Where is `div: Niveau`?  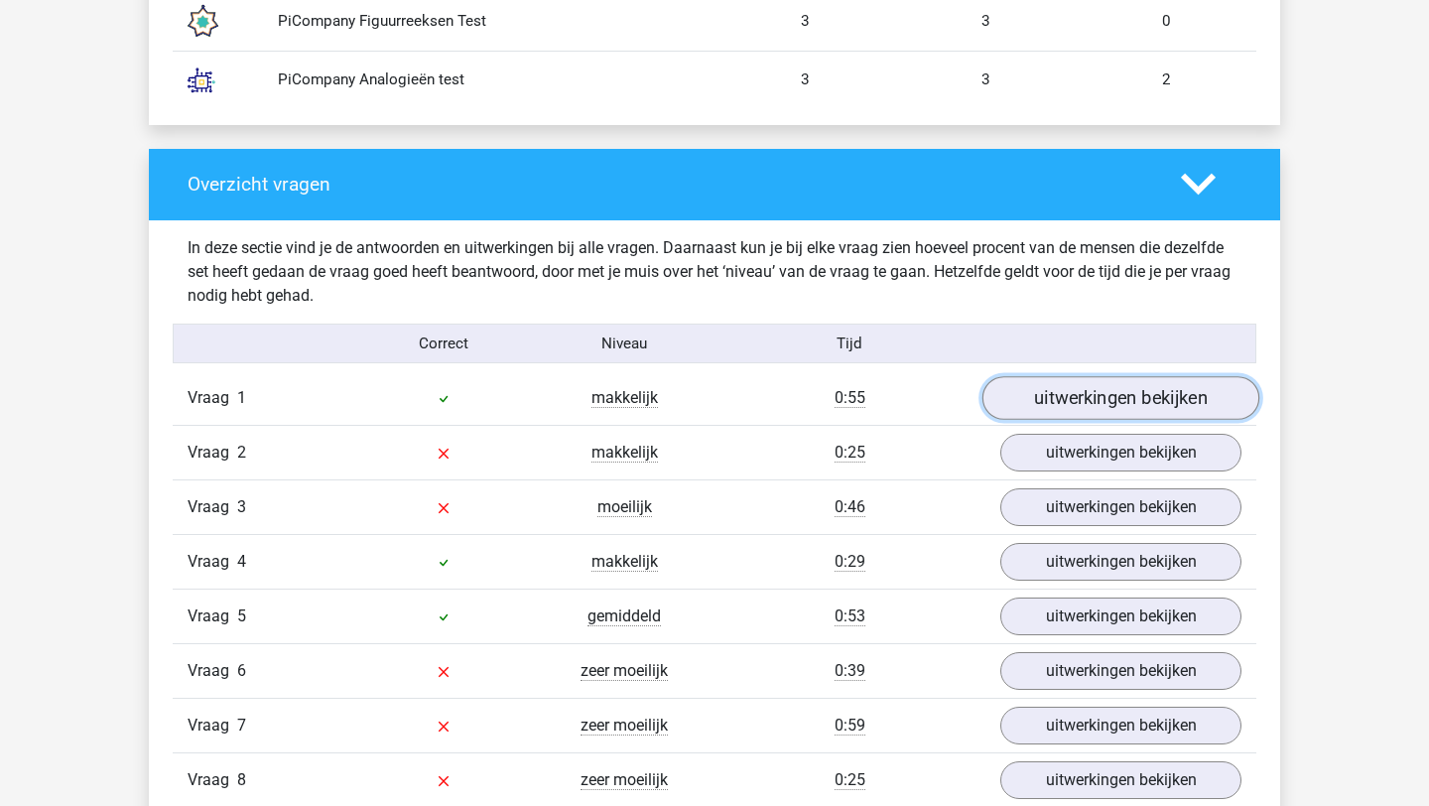 div: Niveau is located at coordinates (624, 343).